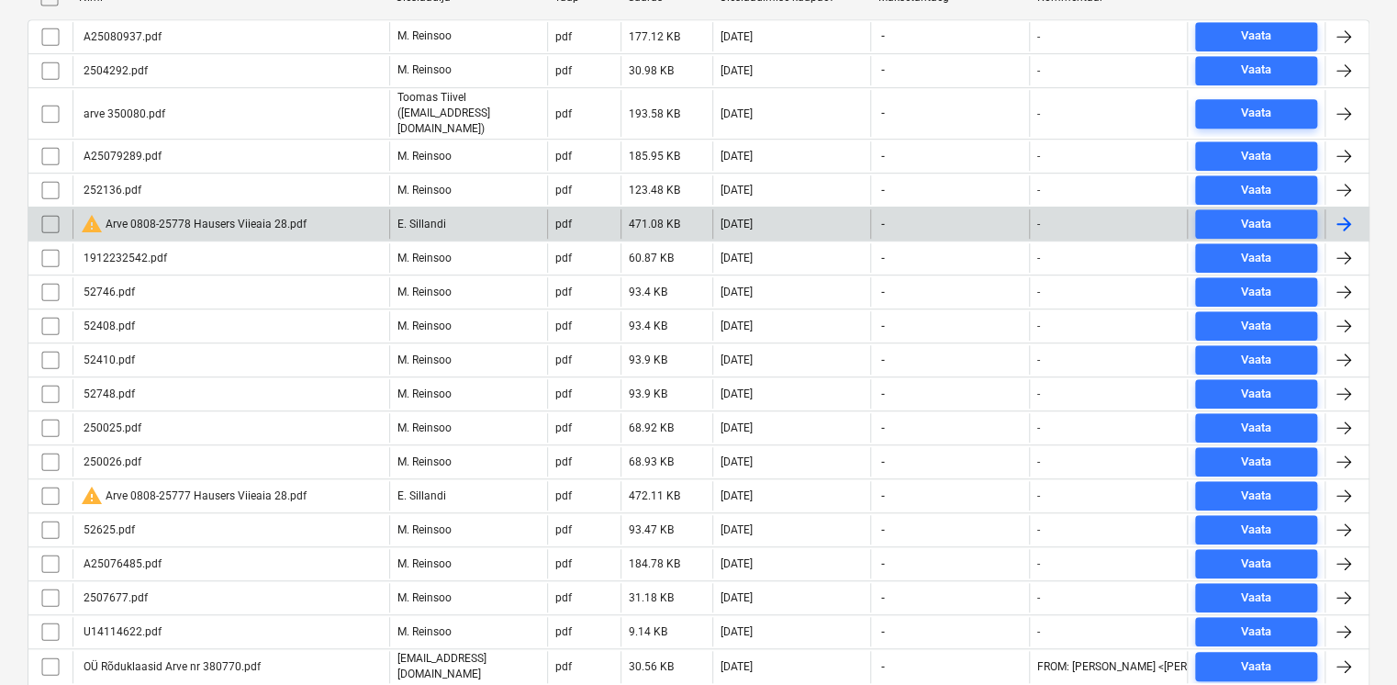  What do you see at coordinates (654, 224) in the screenshot?
I see `div: 471.08 KB` at bounding box center [654, 224].